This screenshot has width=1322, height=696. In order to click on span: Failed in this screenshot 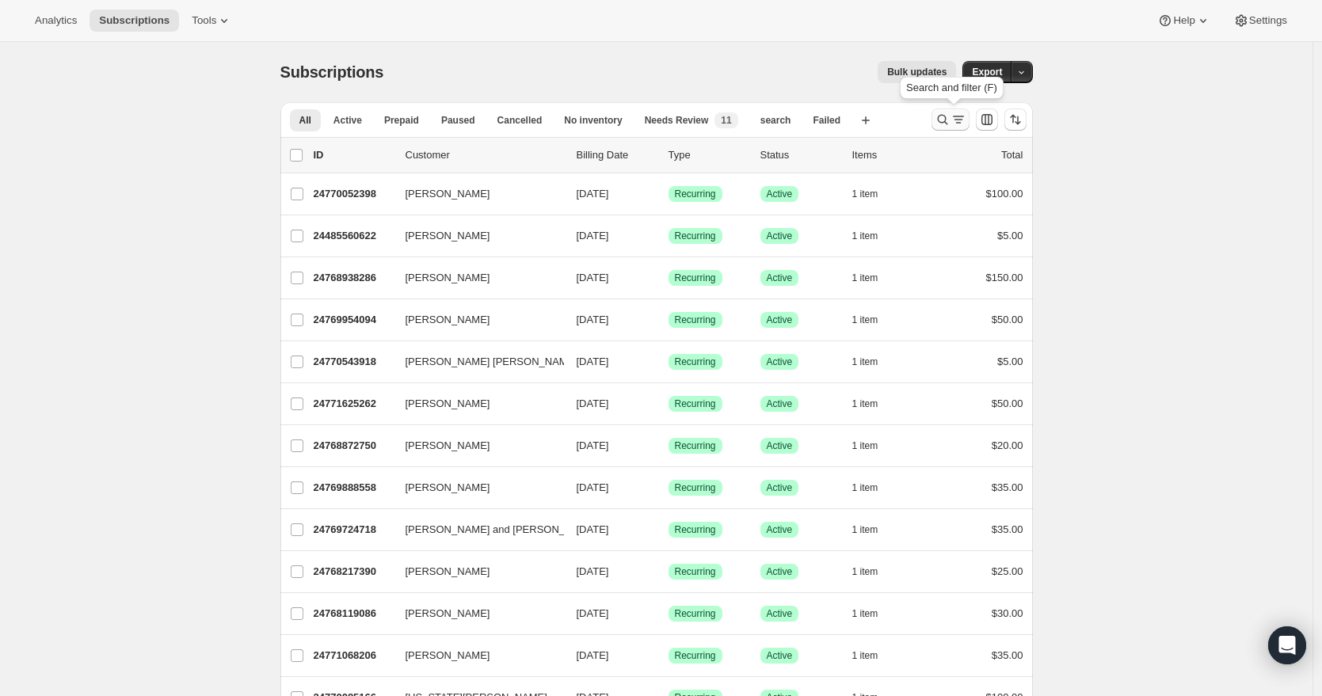, I will do `click(826, 120)`.